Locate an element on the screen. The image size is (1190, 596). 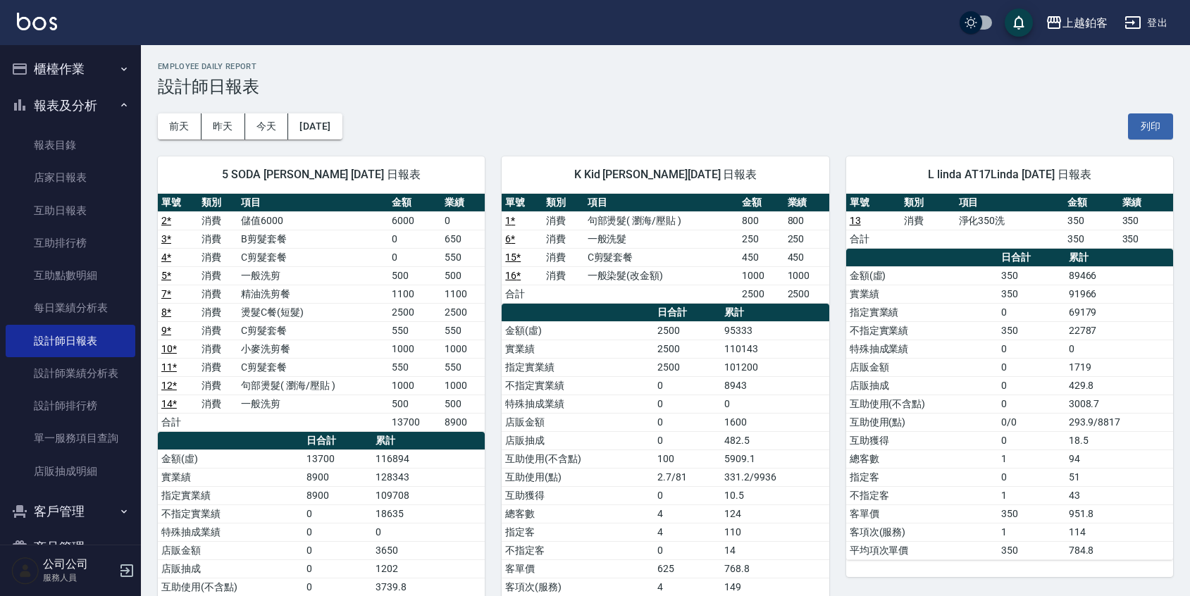
th: 單號 is located at coordinates (178, 203).